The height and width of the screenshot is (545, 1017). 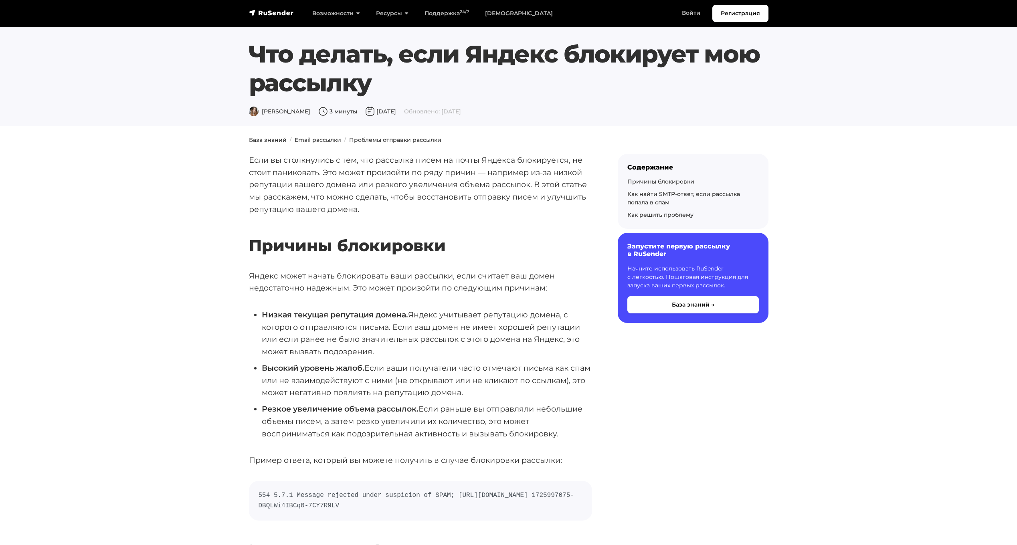 What do you see at coordinates (427, 380) in the screenshot?
I see `li: Если ваши получатели часто отмечают письма как спам или не взаимодействуют с ними (не открывают и...` at bounding box center [427, 380].